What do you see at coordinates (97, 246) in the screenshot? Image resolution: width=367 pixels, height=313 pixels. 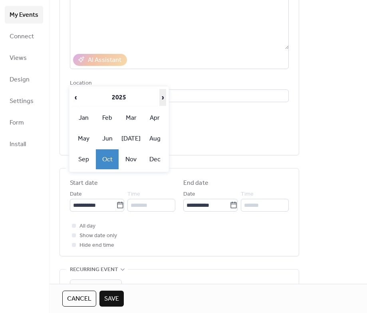 I see `span: Hide end time` at bounding box center [97, 246].